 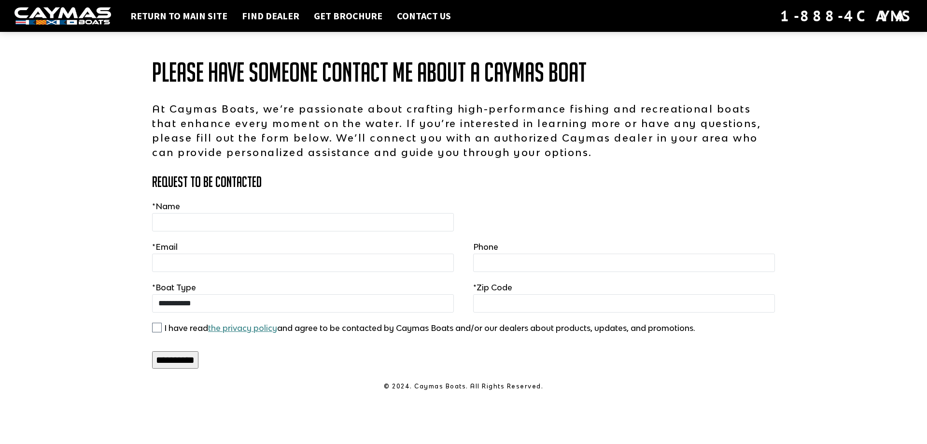 What do you see at coordinates (348, 16) in the screenshot?
I see `a: Get Brochure` at bounding box center [348, 16].